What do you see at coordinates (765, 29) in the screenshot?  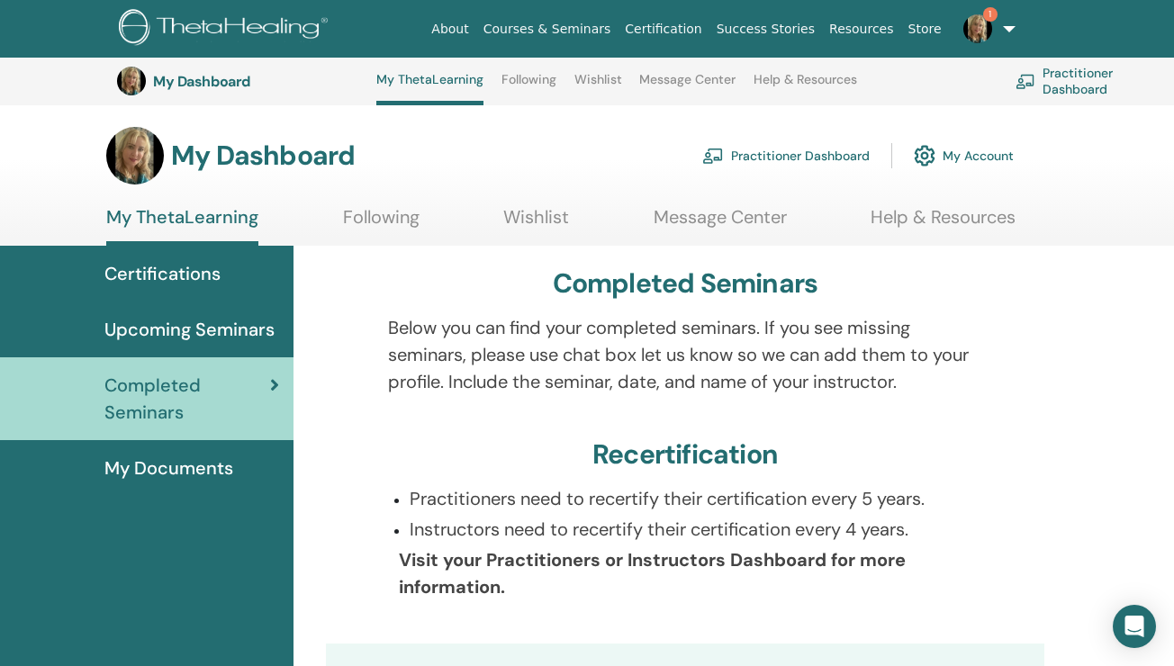 I see `a: Success Stories` at bounding box center [765, 29].